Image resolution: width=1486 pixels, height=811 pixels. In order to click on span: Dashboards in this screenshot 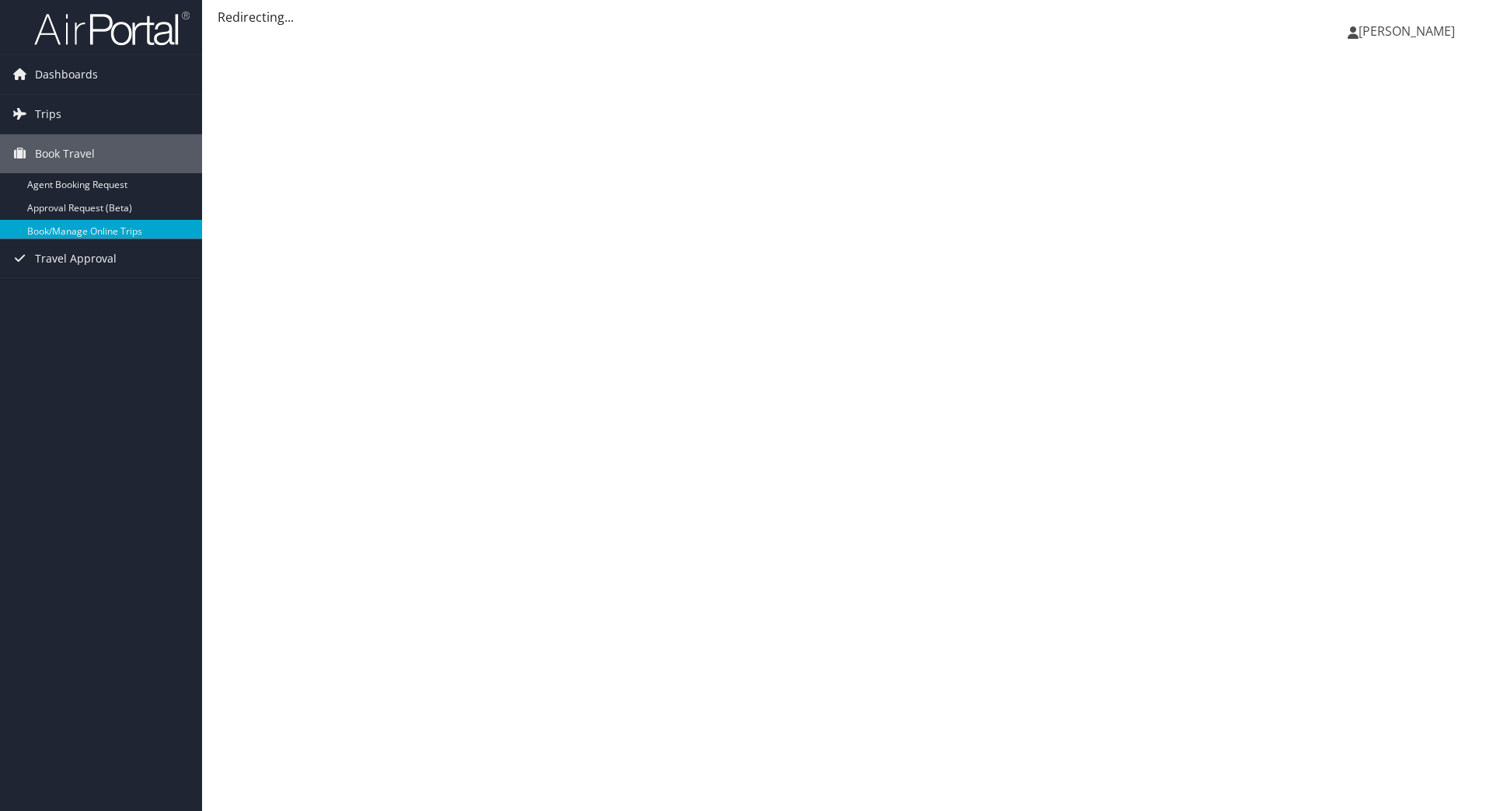, I will do `click(66, 75)`.